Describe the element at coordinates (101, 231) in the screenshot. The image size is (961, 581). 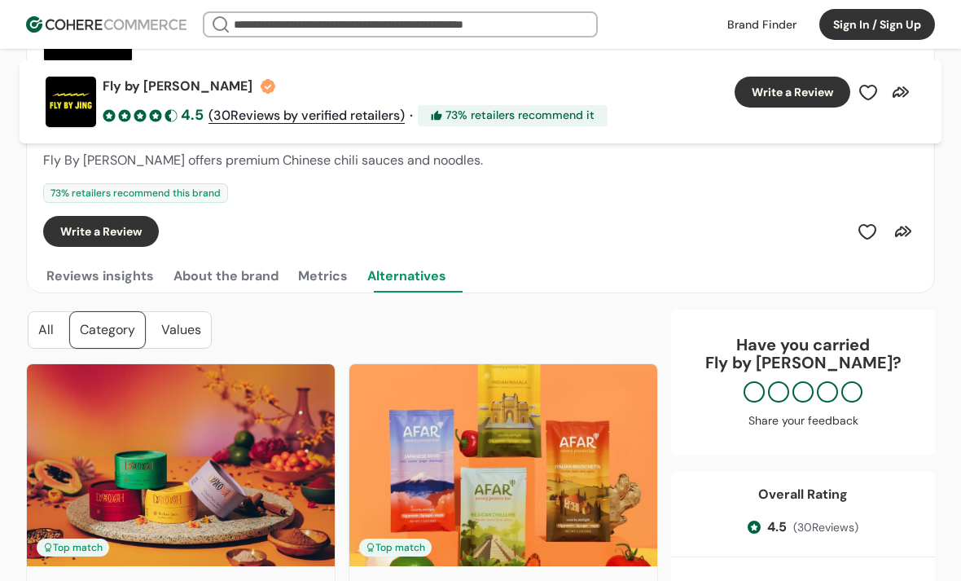
I see `button: Write a Review` at that location.